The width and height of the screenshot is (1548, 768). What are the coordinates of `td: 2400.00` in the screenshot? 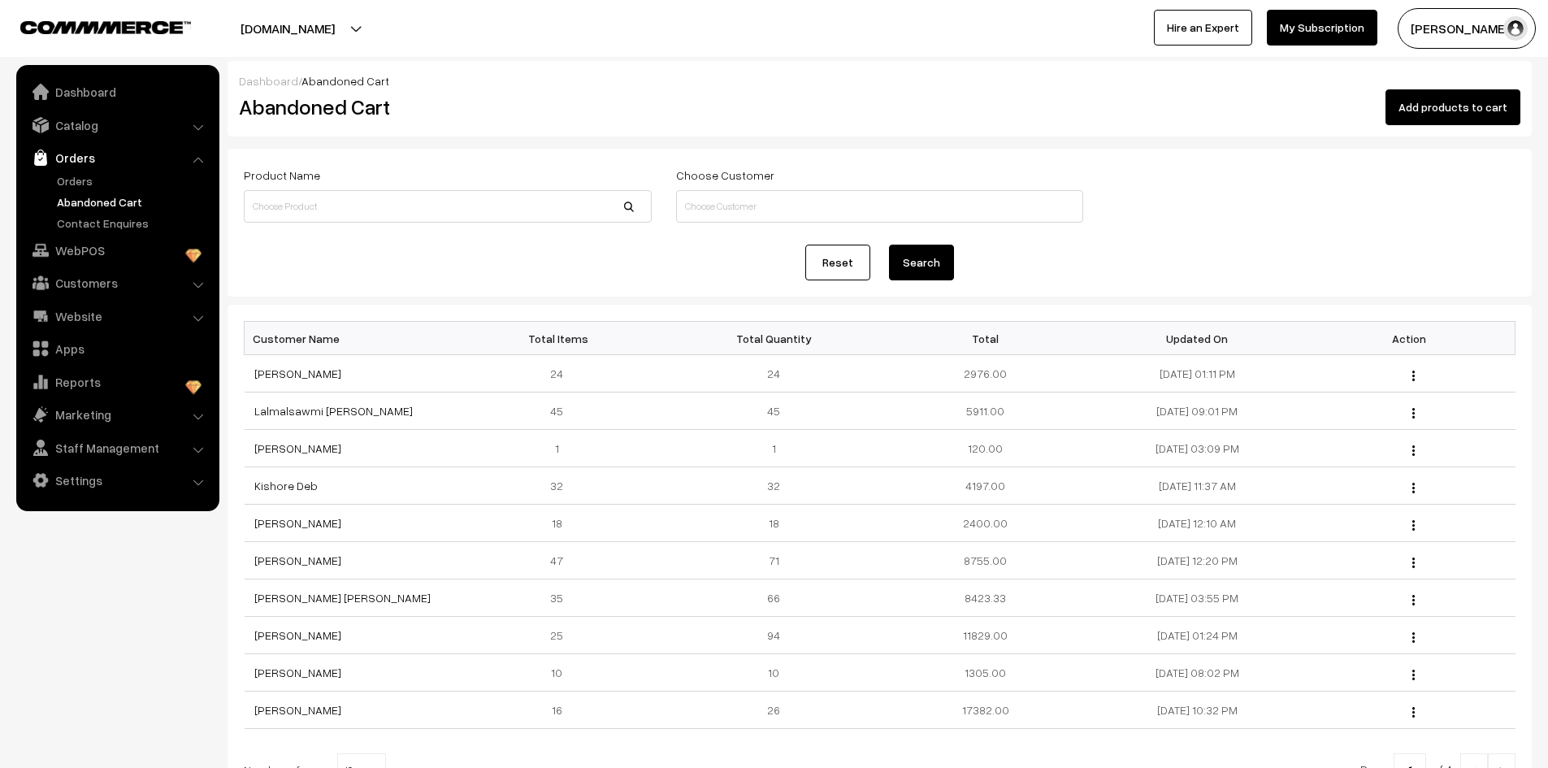 It's located at (985, 523).